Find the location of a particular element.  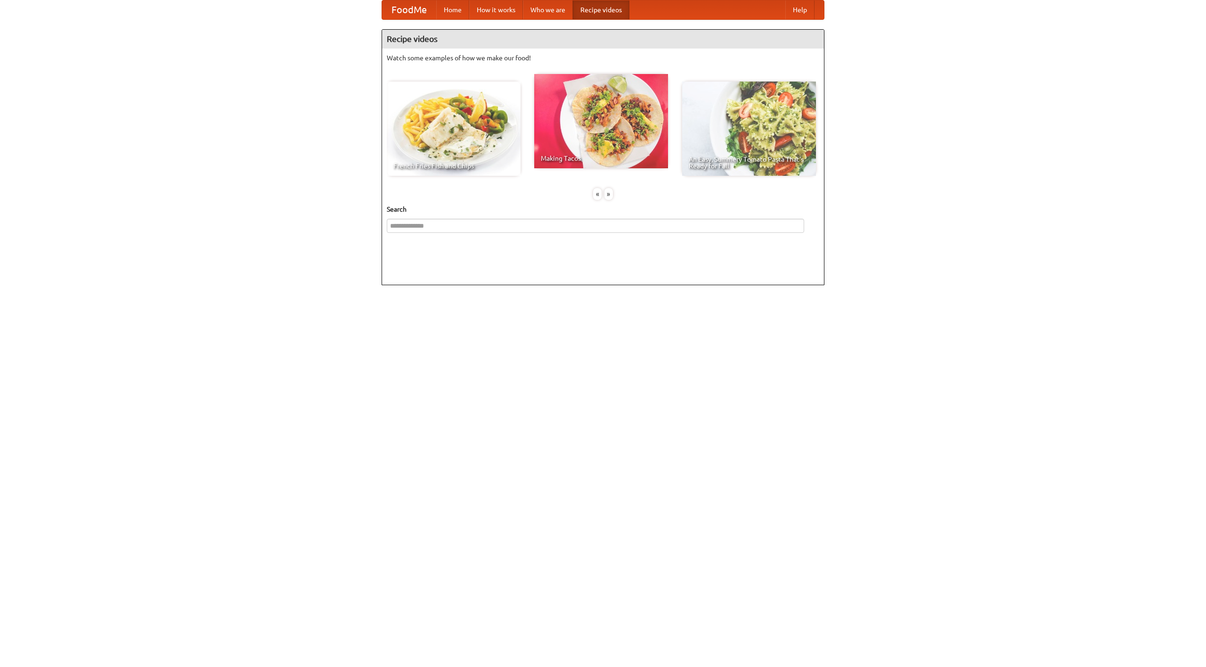

a: Making Tacos is located at coordinates (601, 121).